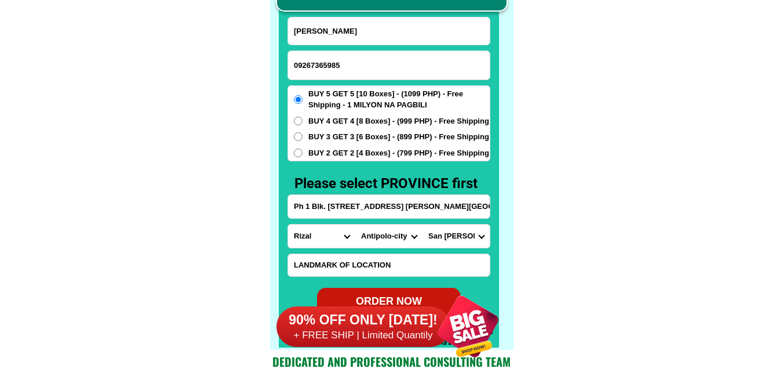 The image size is (783, 372). Describe the element at coordinates (392, 183) in the screenshot. I see `h3: Please select PROVINCE first` at that location.